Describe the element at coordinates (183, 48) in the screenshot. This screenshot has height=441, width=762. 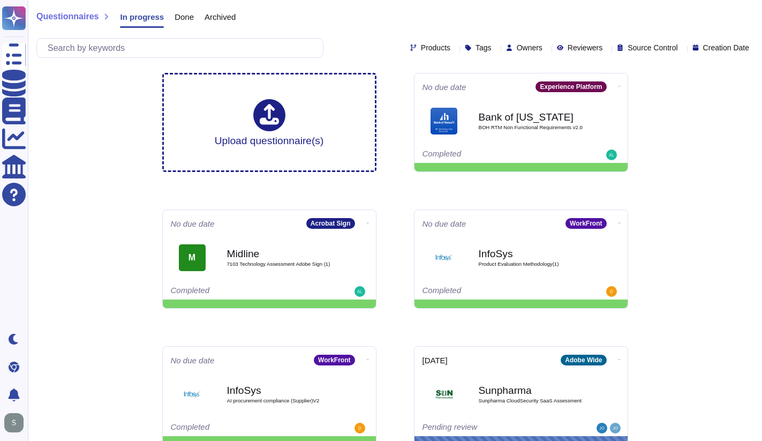
I see `input: Search by keywords` at that location.